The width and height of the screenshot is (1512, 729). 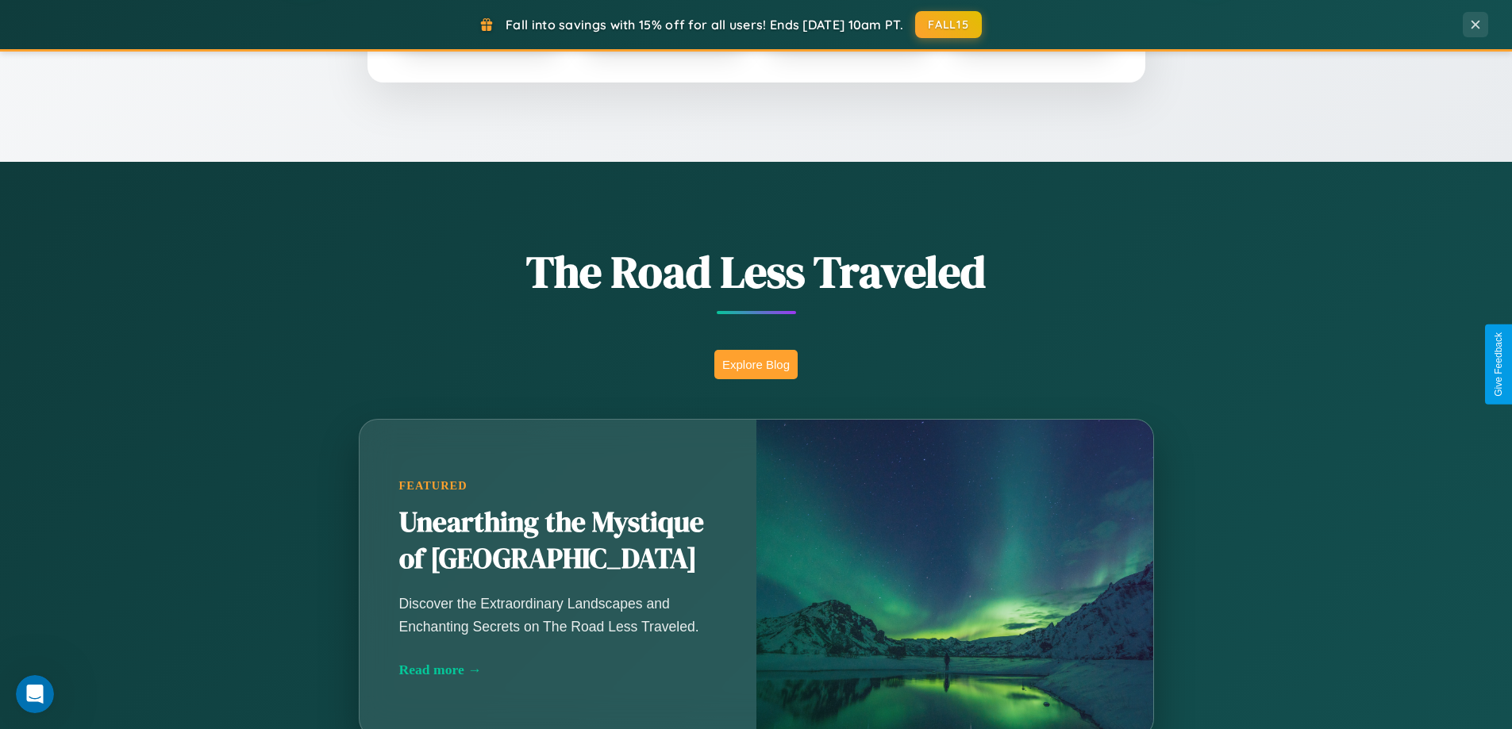 I want to click on p: Discover the Extraordinary Landscapes and Enchanting Secrets on The Road Less Traveled., so click(x=558, y=615).